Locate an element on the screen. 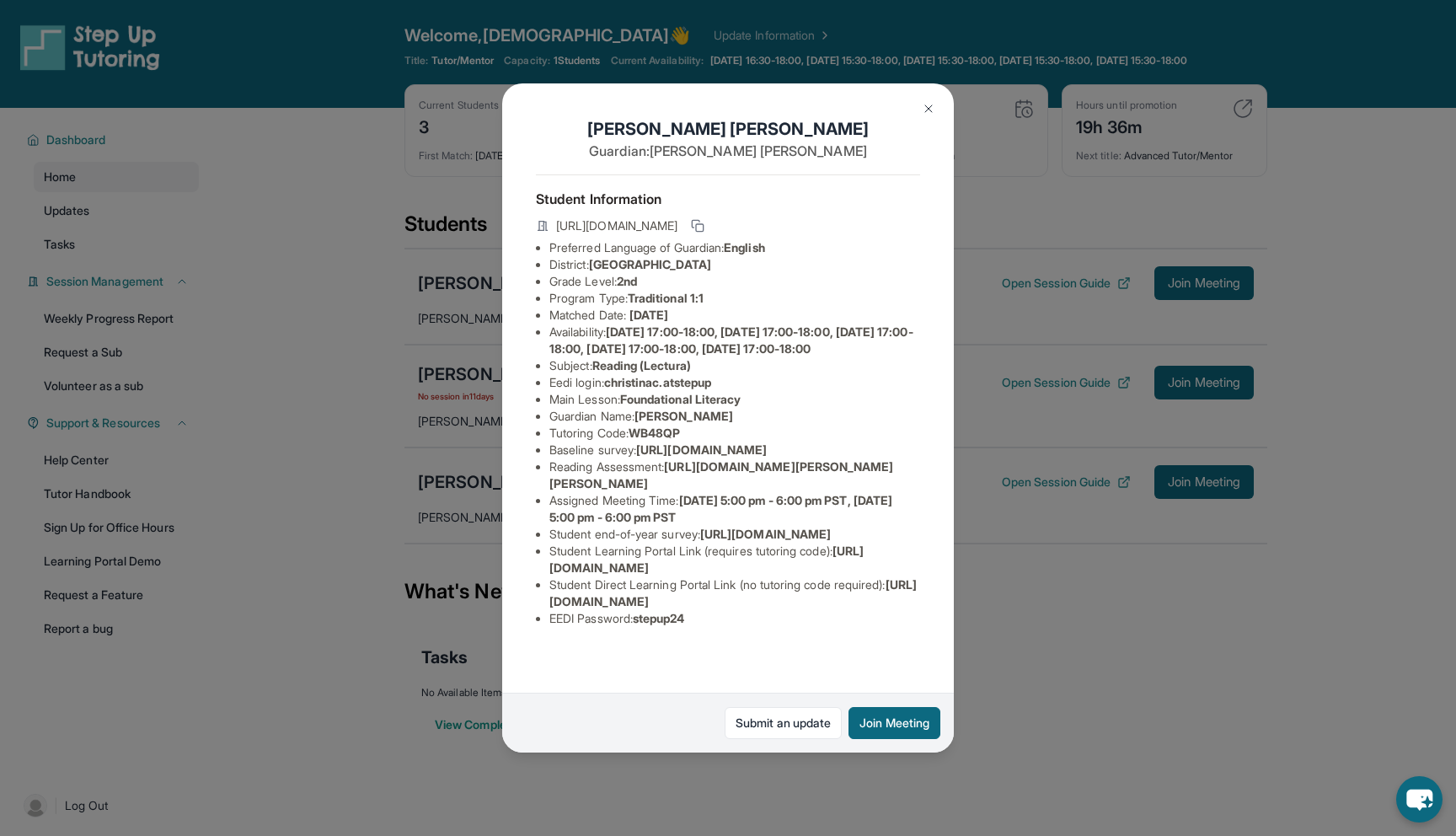 Image resolution: width=1456 pixels, height=836 pixels. li: Student end-of-year survey : is located at coordinates (735, 534).